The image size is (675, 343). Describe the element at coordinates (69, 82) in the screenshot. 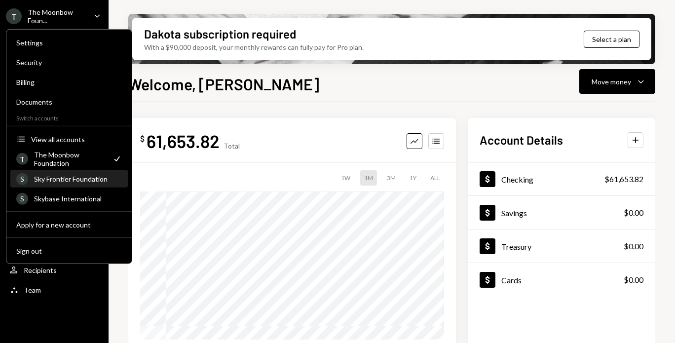

I see `a: Billing` at that location.